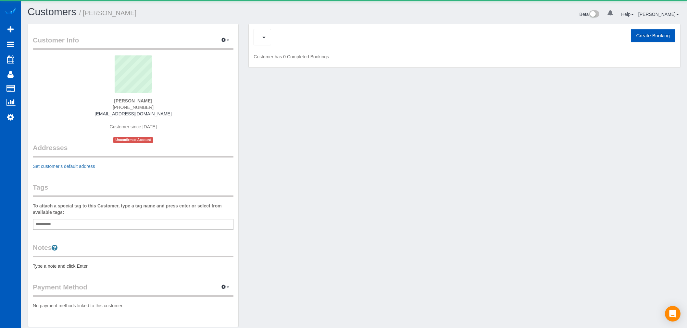 This screenshot has height=328, width=687. What do you see at coordinates (52, 12) in the screenshot?
I see `a: Customers` at bounding box center [52, 12].